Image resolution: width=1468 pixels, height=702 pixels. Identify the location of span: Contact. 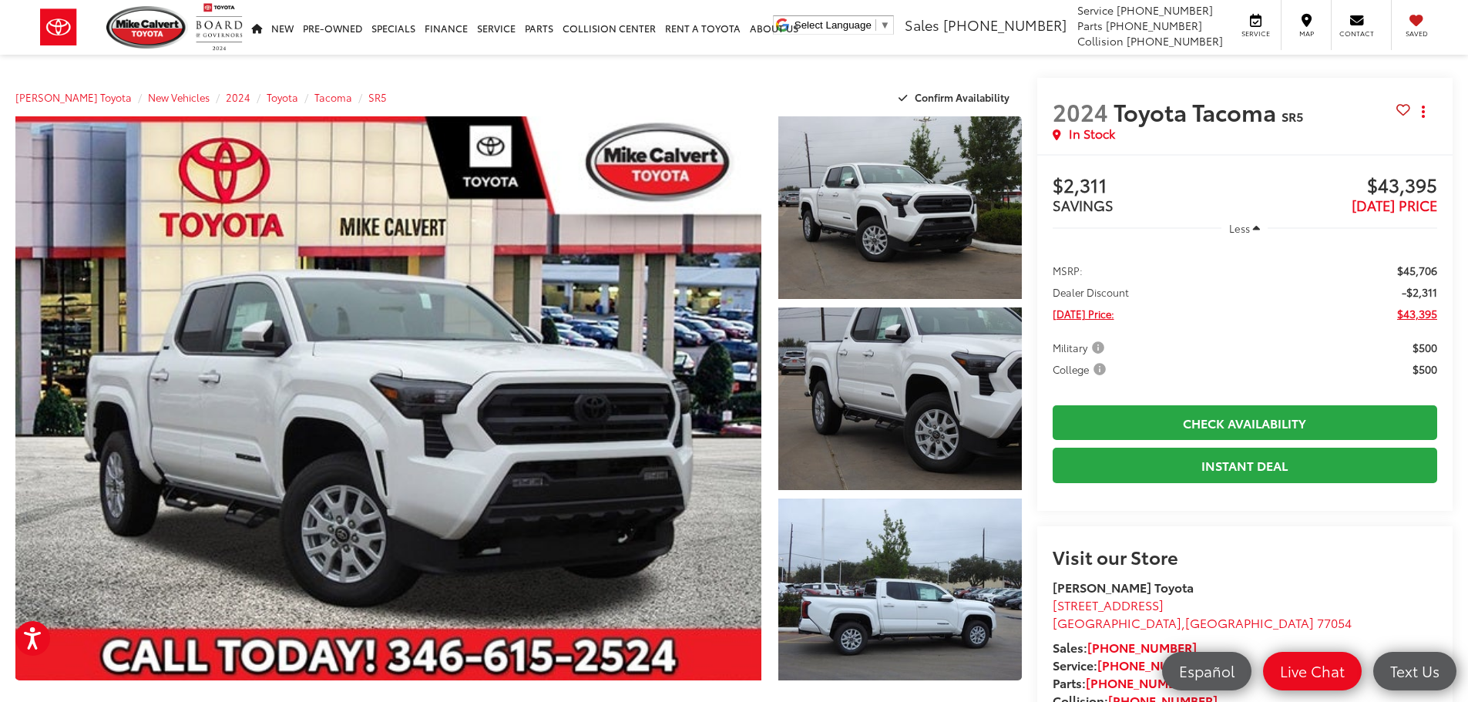
(1356, 33).